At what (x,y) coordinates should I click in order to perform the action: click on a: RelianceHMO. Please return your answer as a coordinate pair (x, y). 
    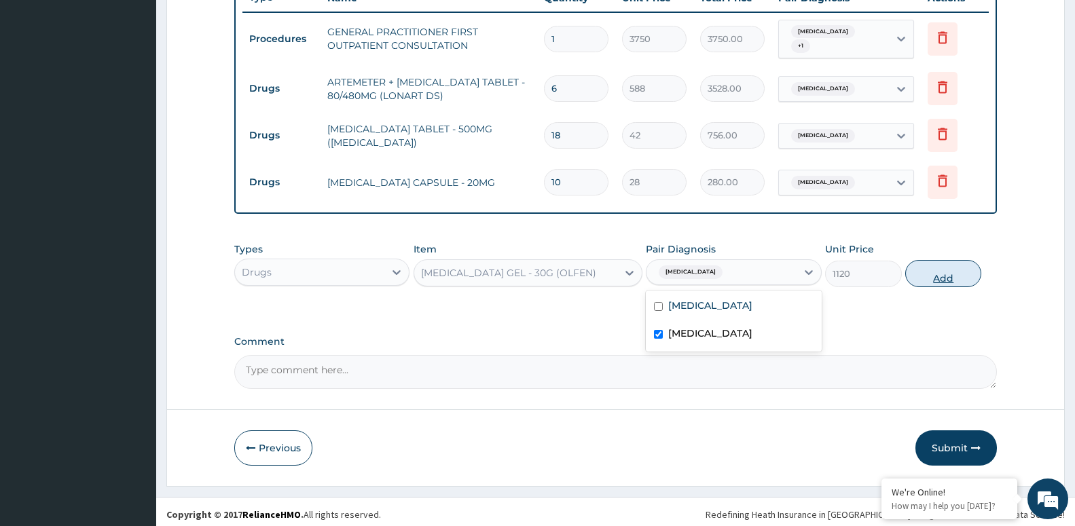
    Looking at the image, I should click on (272, 515).